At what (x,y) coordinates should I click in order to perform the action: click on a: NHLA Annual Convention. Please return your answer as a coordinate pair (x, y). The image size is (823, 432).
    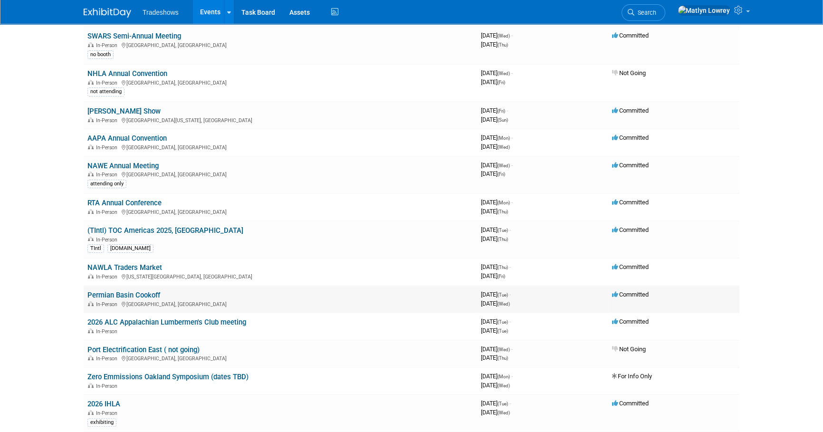
    Looking at the image, I should click on (127, 74).